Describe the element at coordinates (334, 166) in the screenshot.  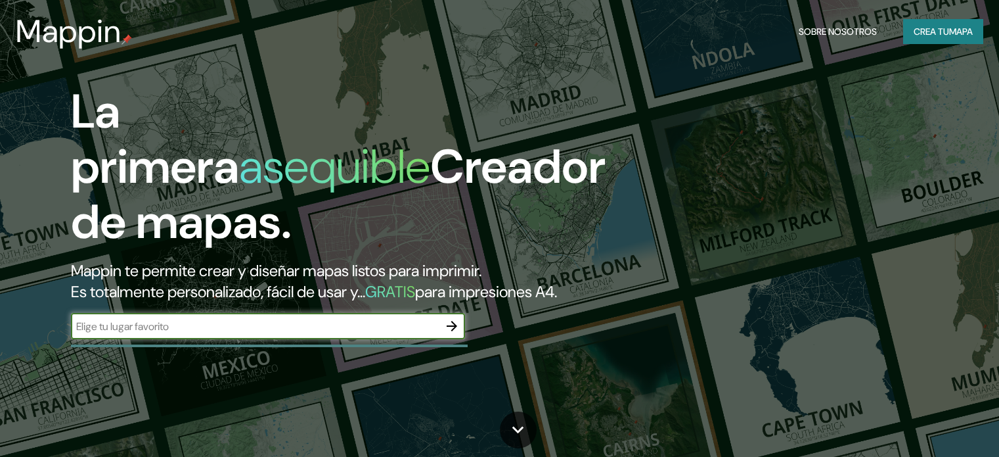
I see `font: asequible` at that location.